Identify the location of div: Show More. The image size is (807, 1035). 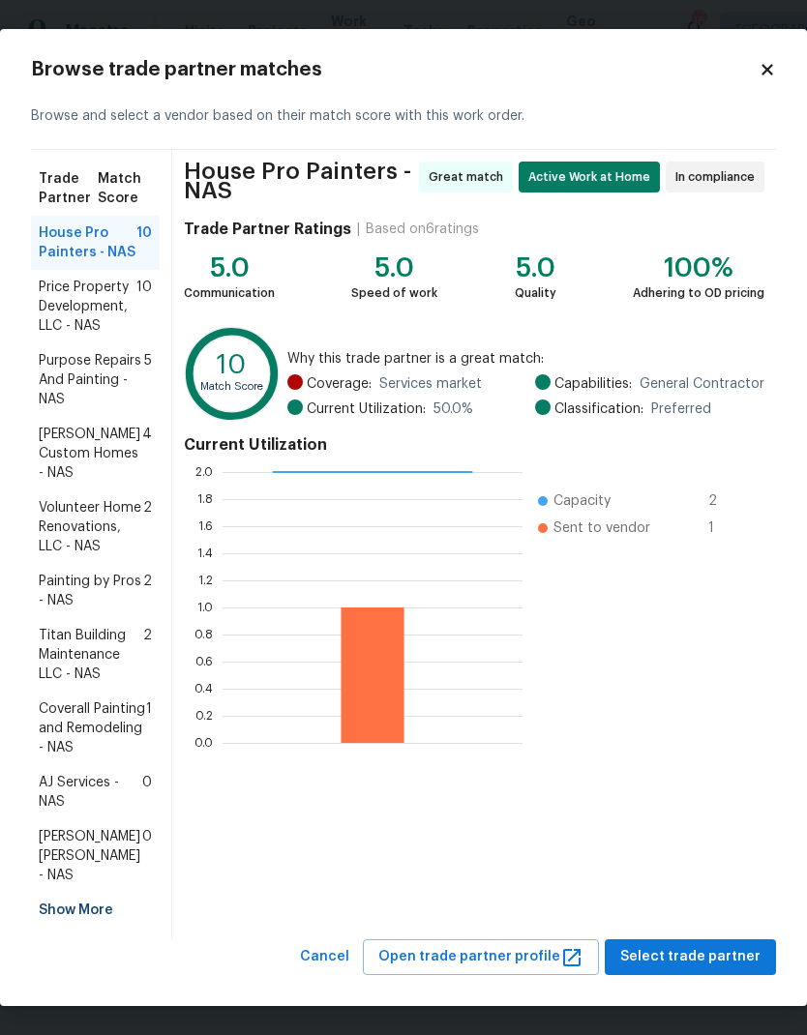
(95, 910).